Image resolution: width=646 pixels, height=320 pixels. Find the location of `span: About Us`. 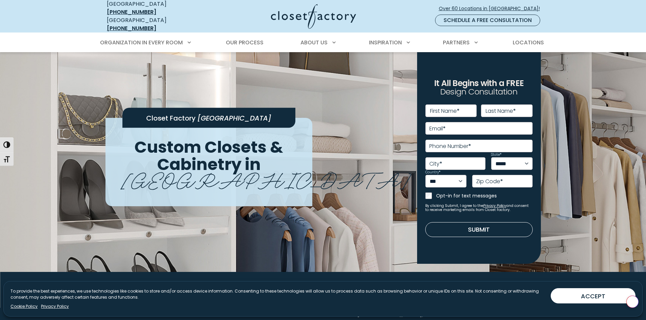

span: About Us is located at coordinates (314, 42).